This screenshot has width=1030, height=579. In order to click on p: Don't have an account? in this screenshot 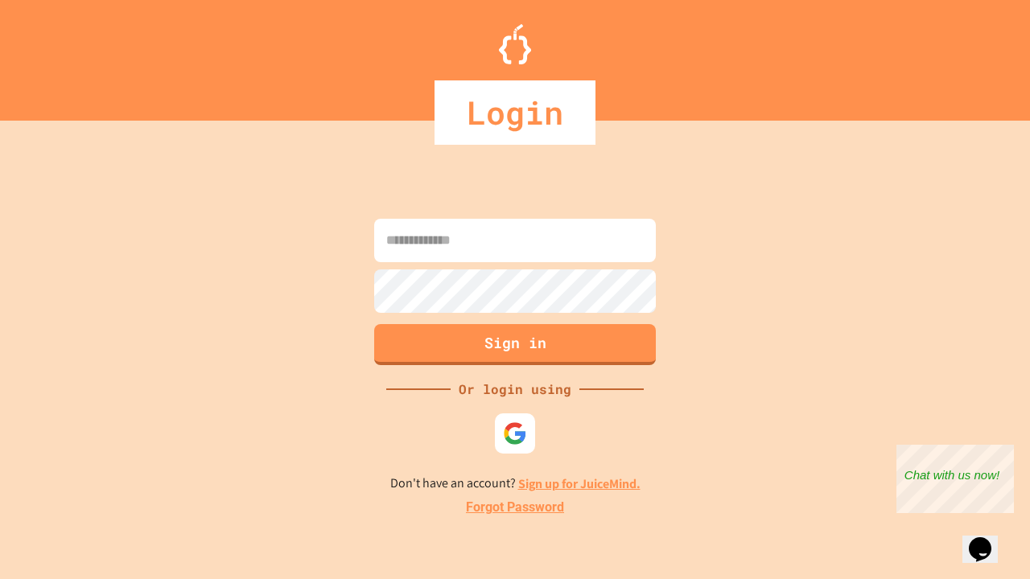, I will do `click(515, 484)`.